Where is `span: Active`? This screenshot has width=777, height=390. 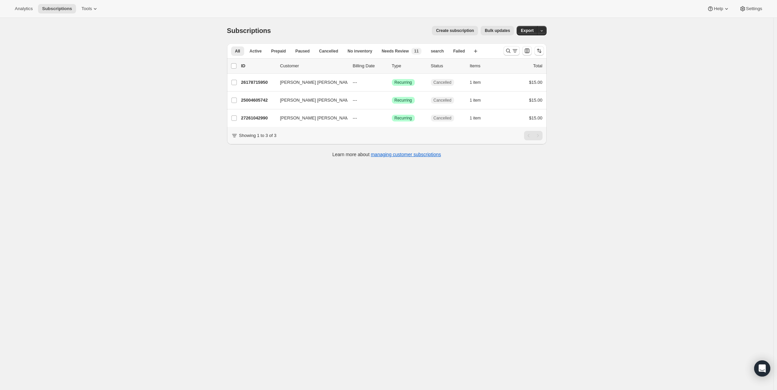 span: Active is located at coordinates (256, 51).